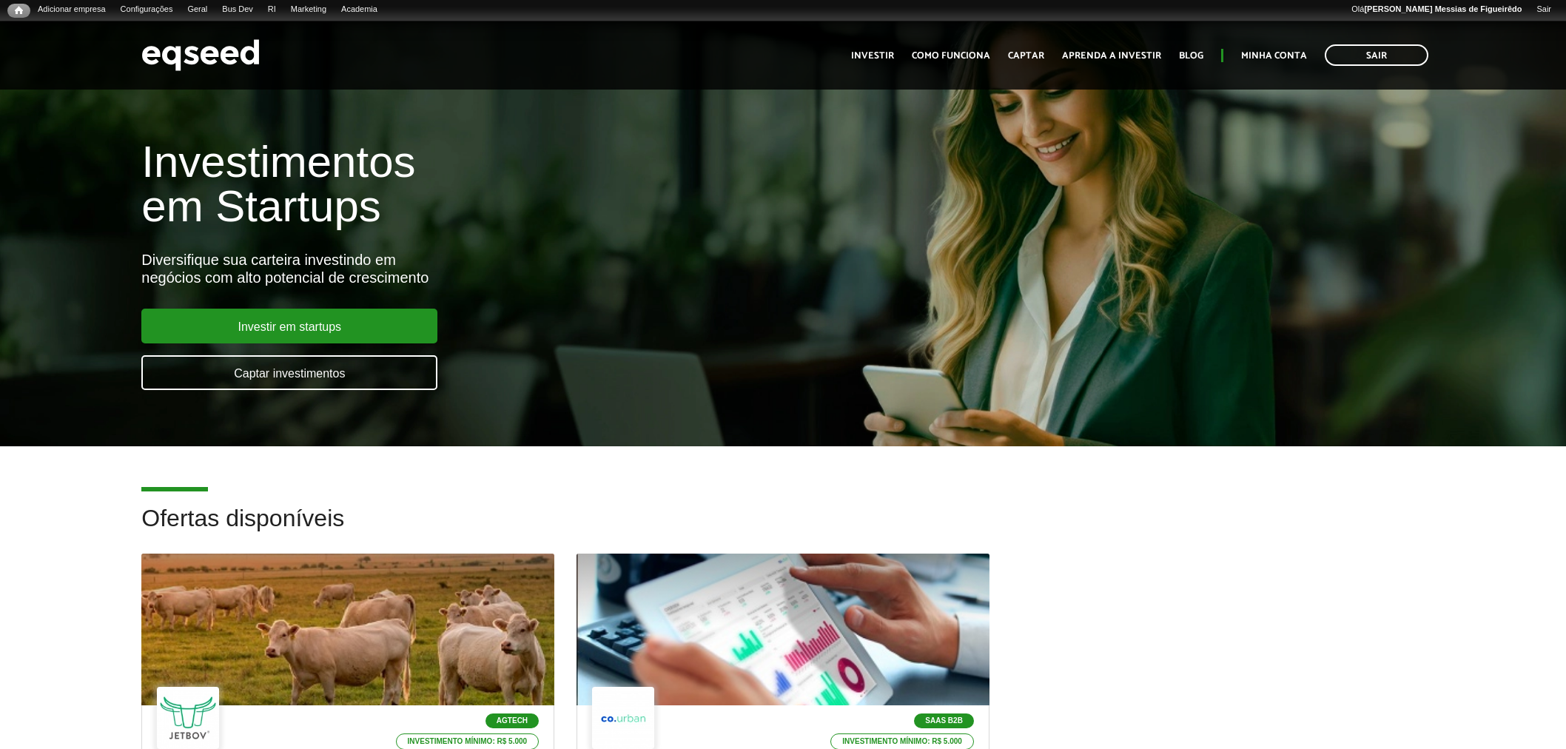  Describe the element at coordinates (272, 10) in the screenshot. I see `a: RI` at that location.